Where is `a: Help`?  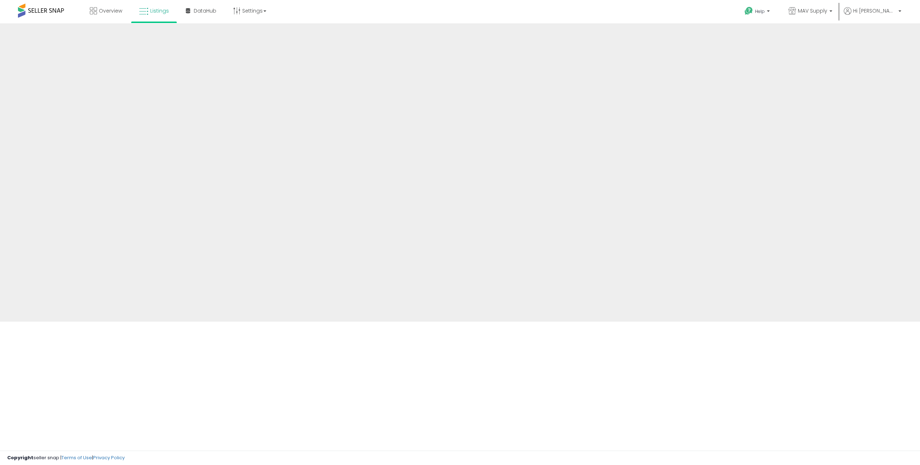 a: Help is located at coordinates (758, 12).